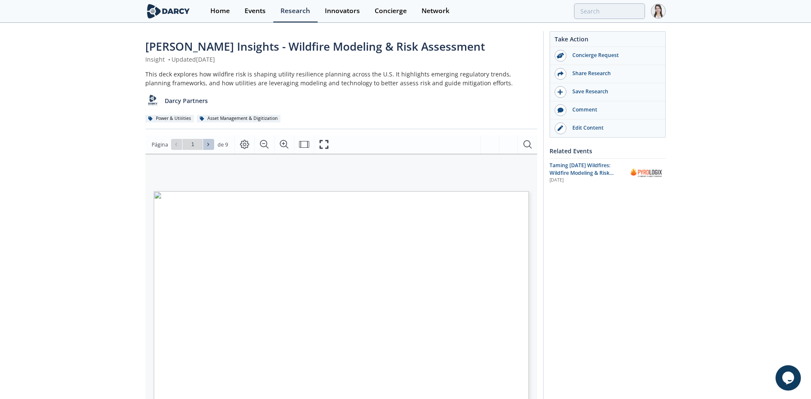  Describe the element at coordinates (391, 11) in the screenshot. I see `div: Concierge` at that location.